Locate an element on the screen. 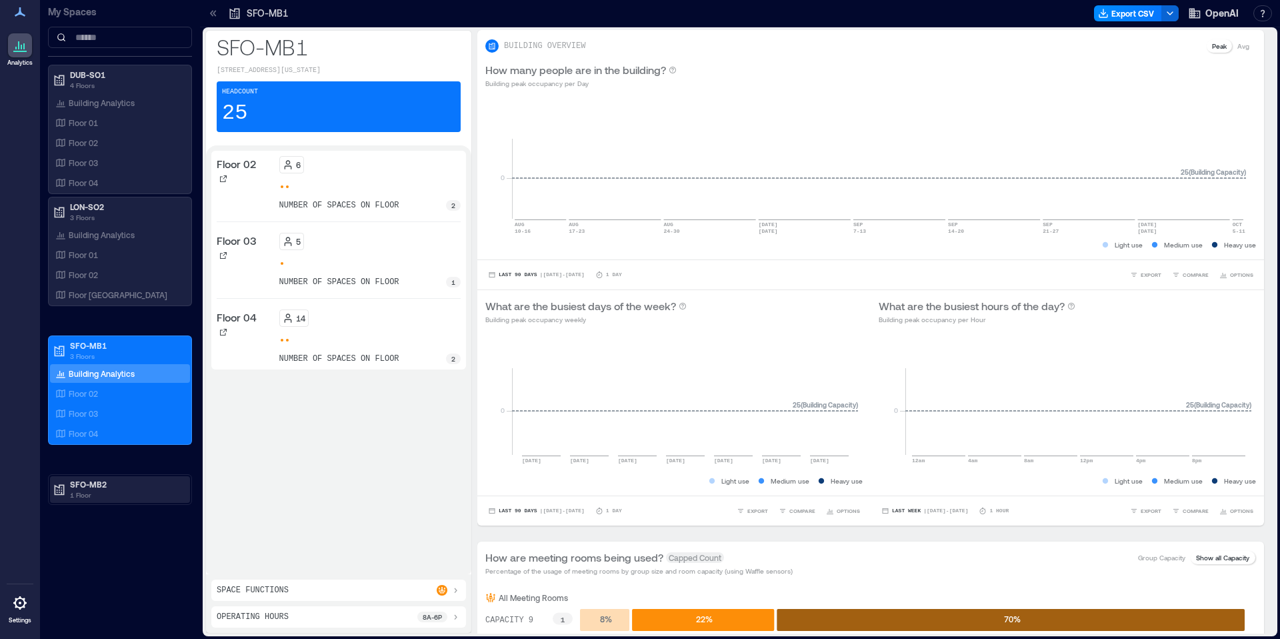 This screenshot has height=639, width=1280. p: 8a - 6p is located at coordinates (432, 617).